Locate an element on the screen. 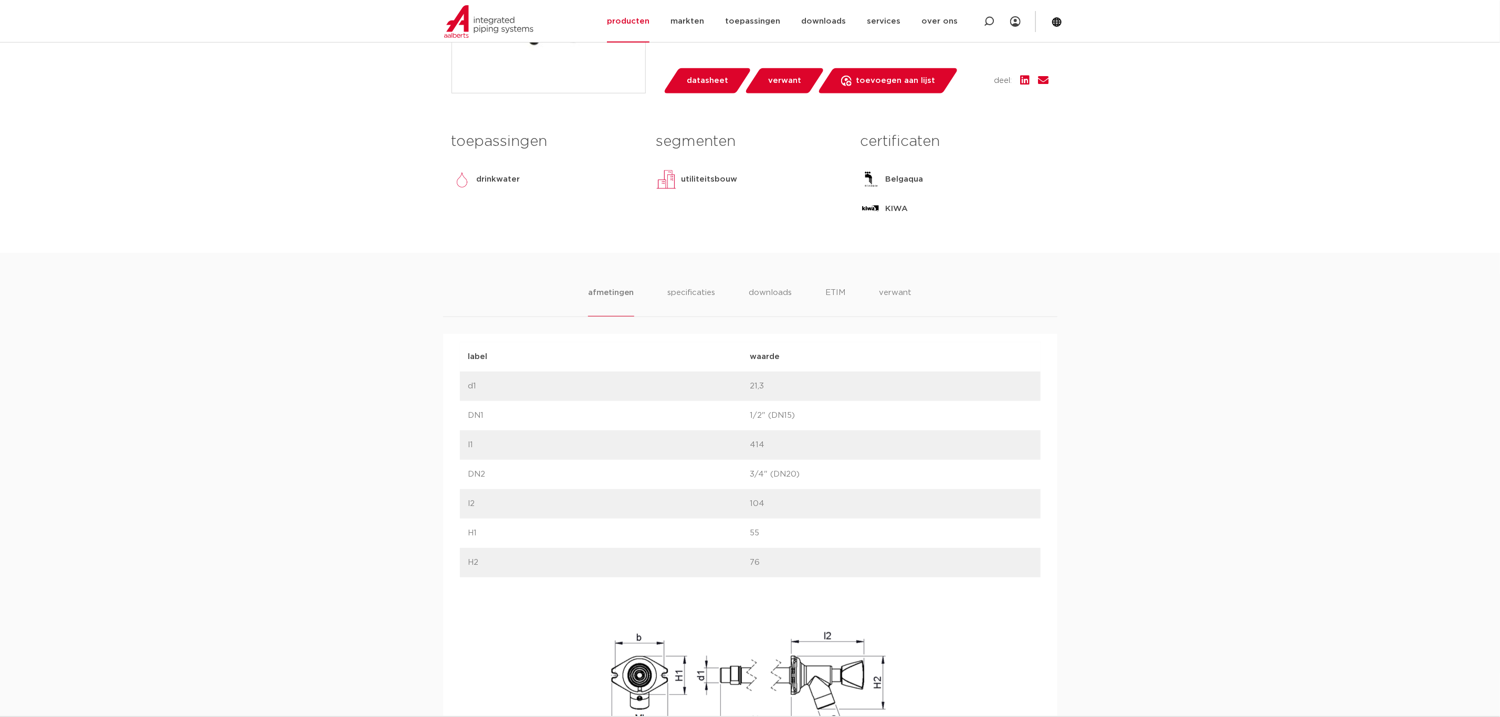 The image size is (1500, 717). p: 21,3 is located at coordinates (891, 386).